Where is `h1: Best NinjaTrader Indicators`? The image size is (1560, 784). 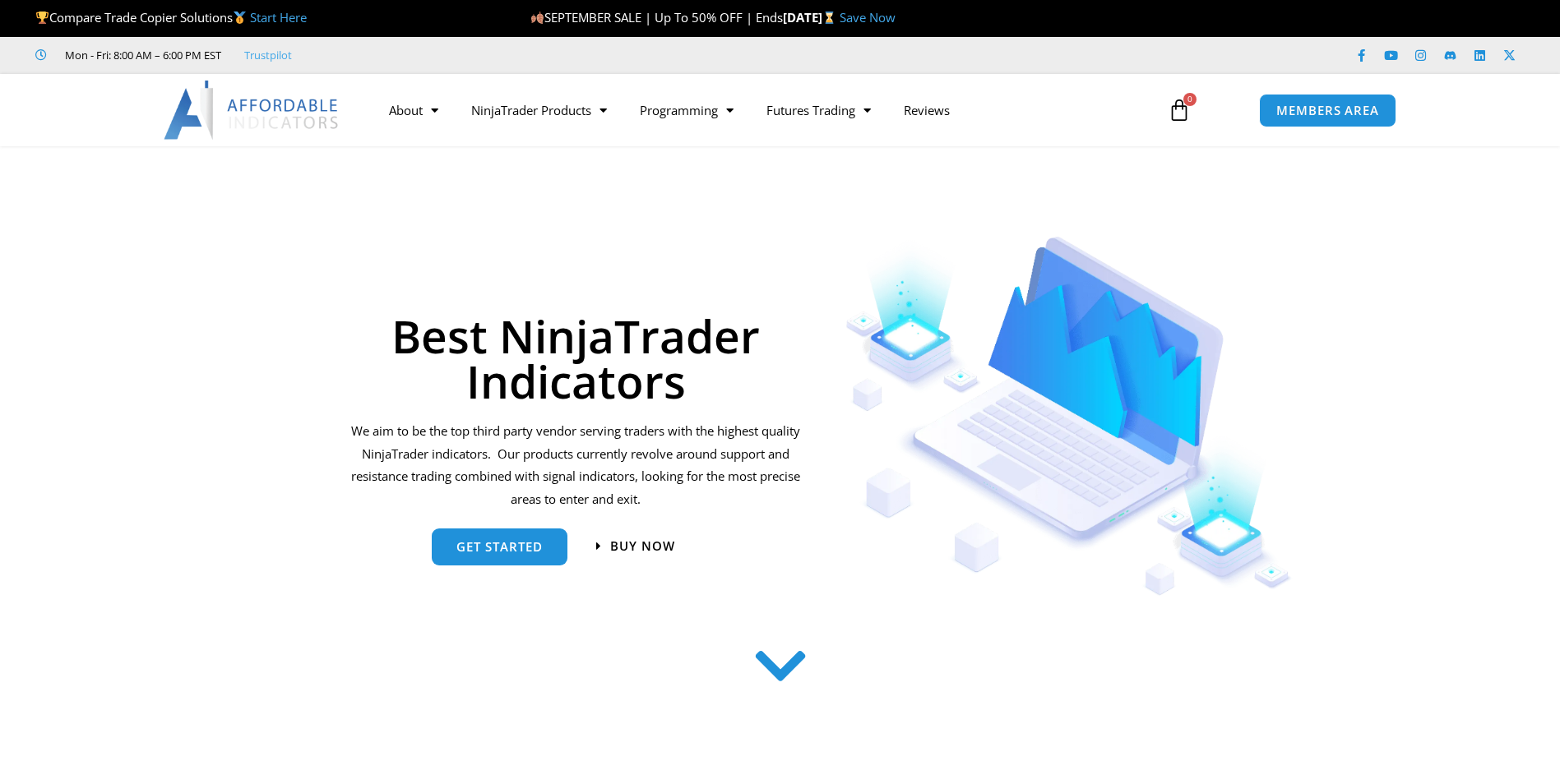 h1: Best NinjaTrader Indicators is located at coordinates (575, 359).